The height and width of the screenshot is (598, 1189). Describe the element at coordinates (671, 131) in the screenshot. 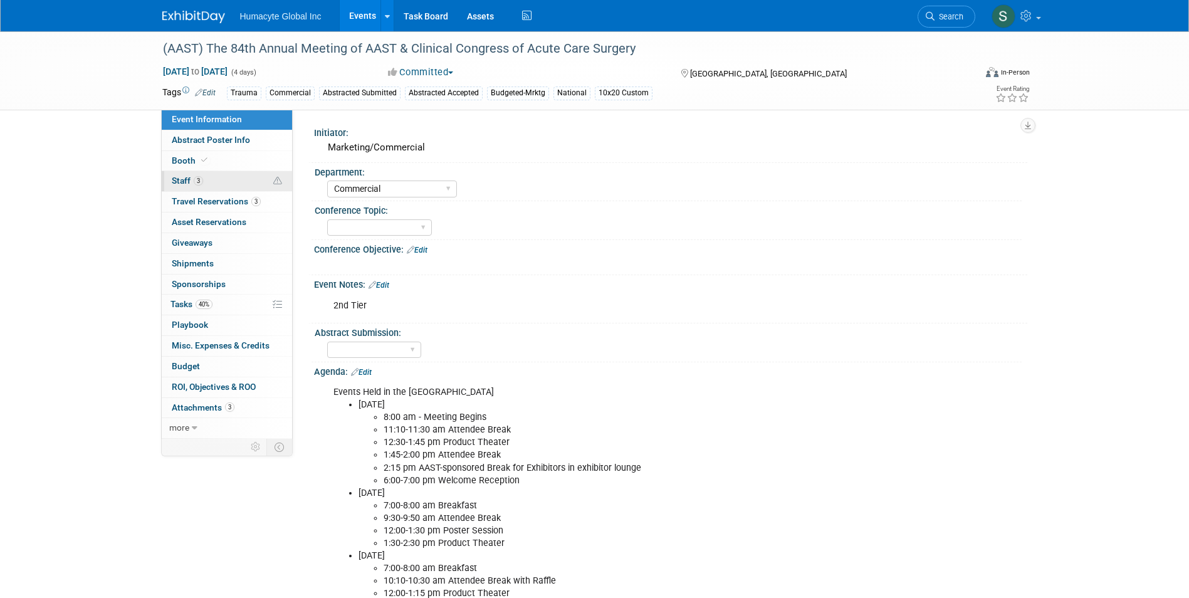

I see `div: Initiator:` at that location.